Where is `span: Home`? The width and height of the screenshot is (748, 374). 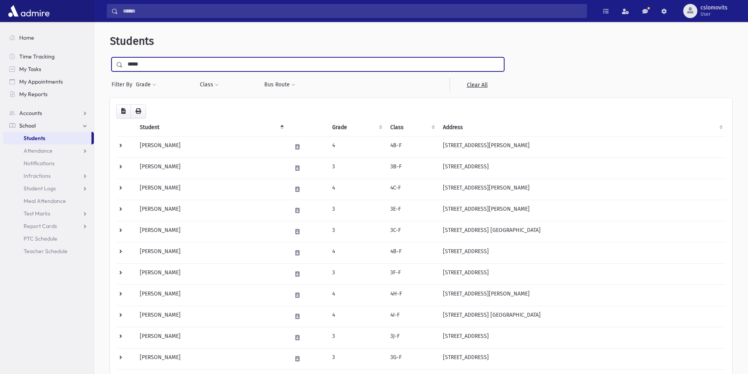
span: Home is located at coordinates (27, 38).